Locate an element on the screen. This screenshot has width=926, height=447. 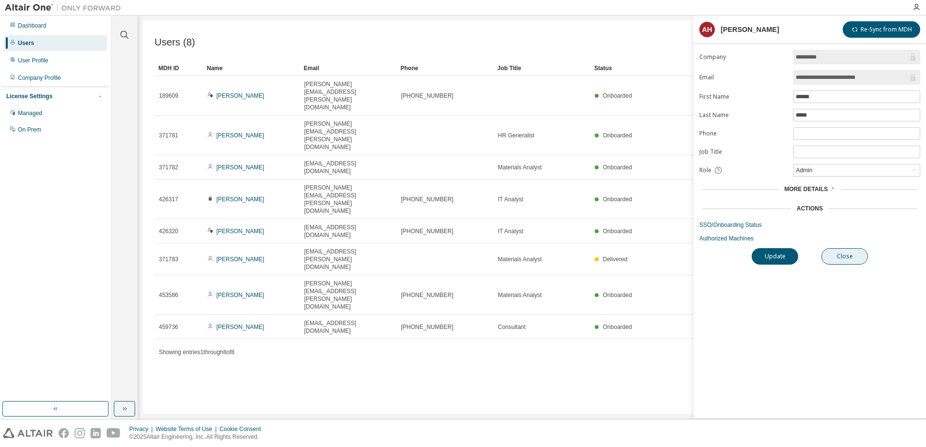
div: Website Terms of Use is located at coordinates (187, 429).